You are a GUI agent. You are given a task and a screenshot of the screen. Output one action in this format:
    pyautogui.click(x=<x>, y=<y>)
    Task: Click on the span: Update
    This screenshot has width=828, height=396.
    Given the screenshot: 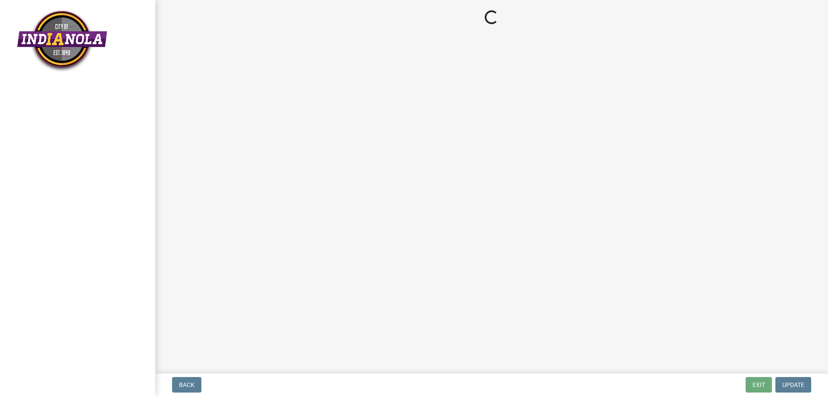 What is the action you would take?
    pyautogui.click(x=793, y=385)
    